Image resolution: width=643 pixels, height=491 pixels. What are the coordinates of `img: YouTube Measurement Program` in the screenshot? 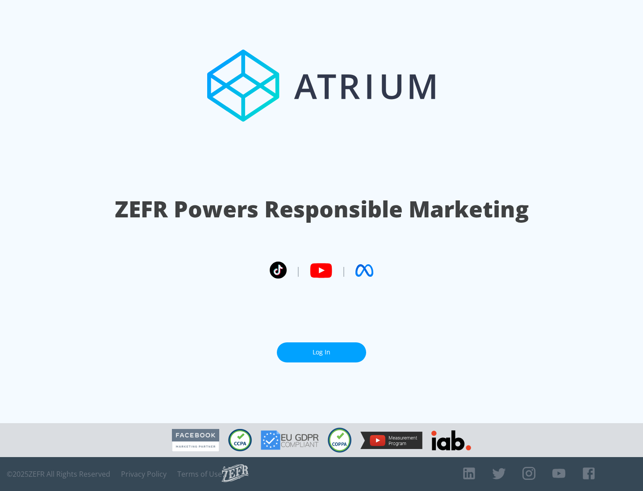 It's located at (391, 441).